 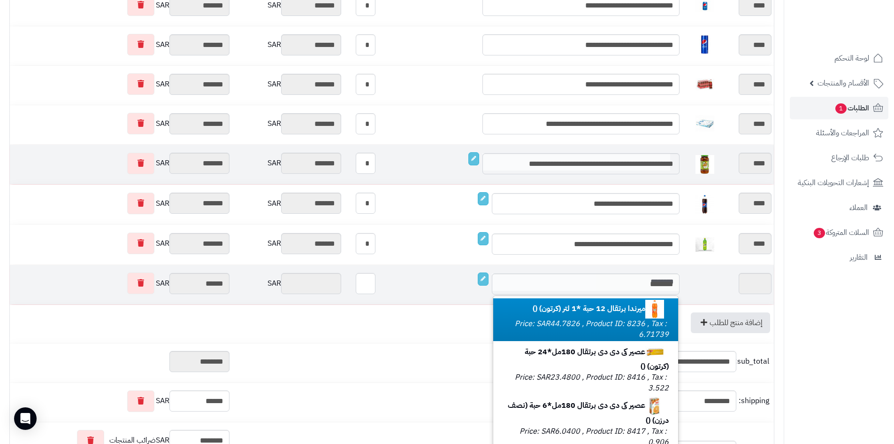 I want to click on a: التقارير, so click(x=839, y=257).